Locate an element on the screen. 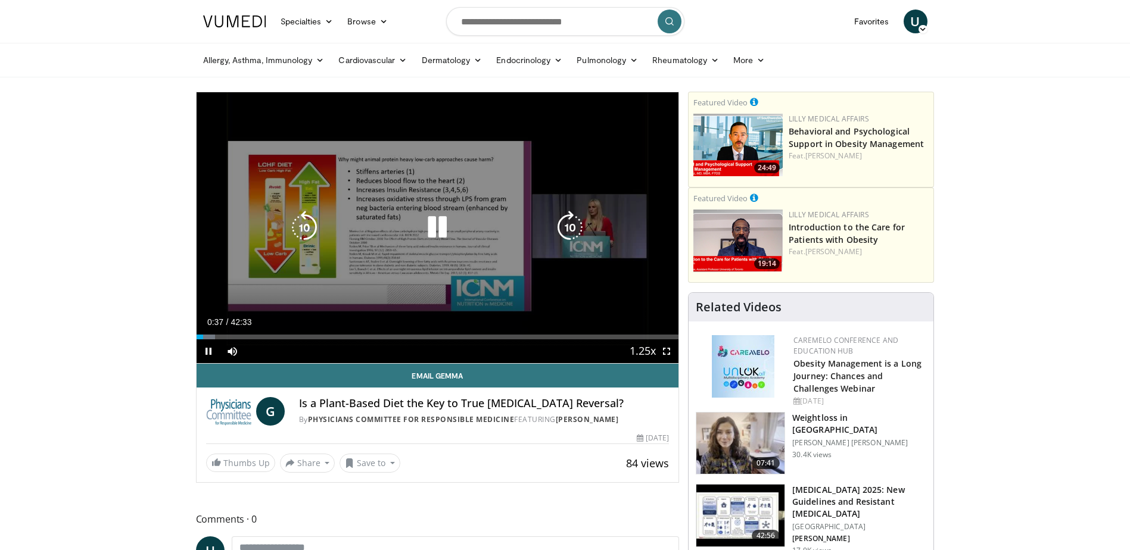  button: Save to is located at coordinates (370, 463).